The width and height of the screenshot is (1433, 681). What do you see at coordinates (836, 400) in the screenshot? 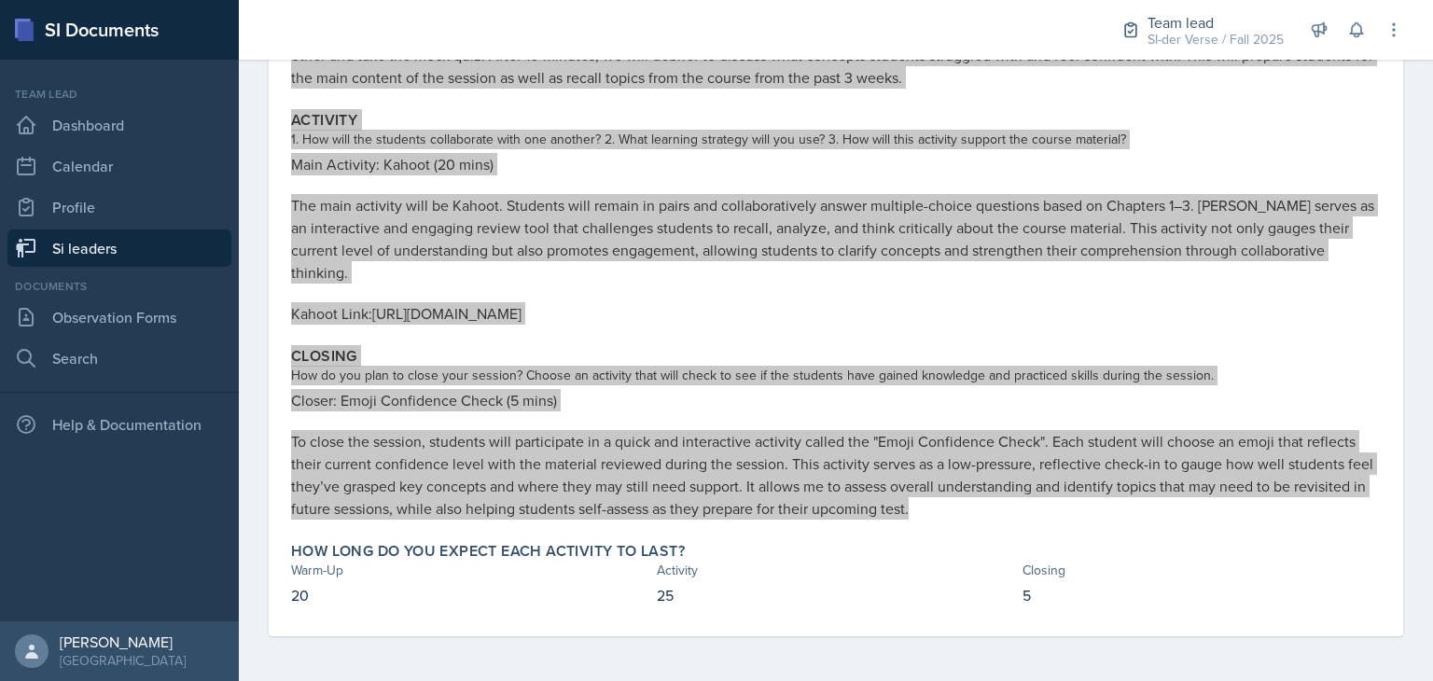
I see `p: Closer: Emoji Confidence Check (5 mins)` at bounding box center [836, 400].